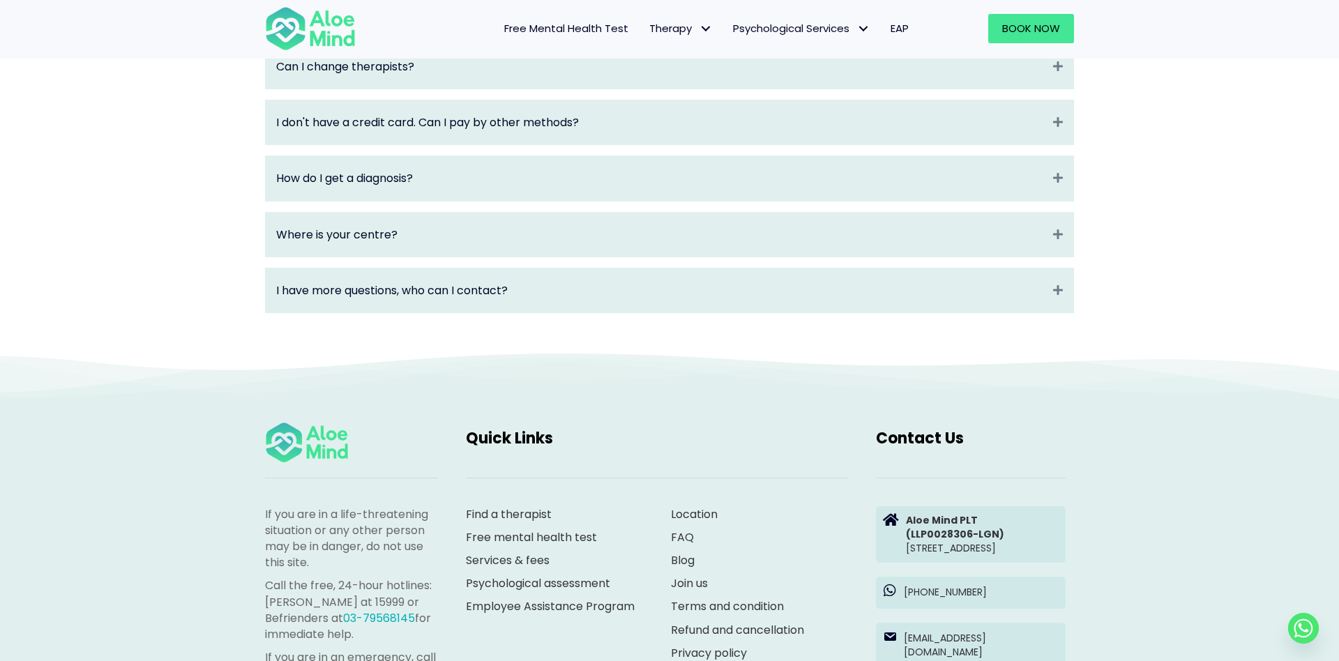 This screenshot has width=1339, height=661. Describe the element at coordinates (646, 29) in the screenshot. I see `nav: Menu` at that location.